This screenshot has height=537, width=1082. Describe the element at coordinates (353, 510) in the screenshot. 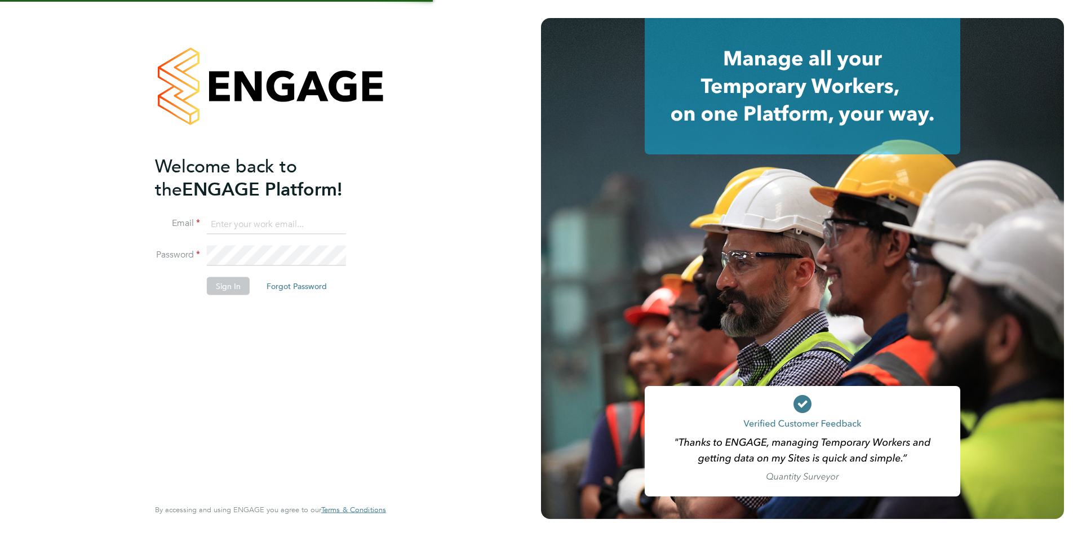

I see `a: Terms & Conditions` at that location.